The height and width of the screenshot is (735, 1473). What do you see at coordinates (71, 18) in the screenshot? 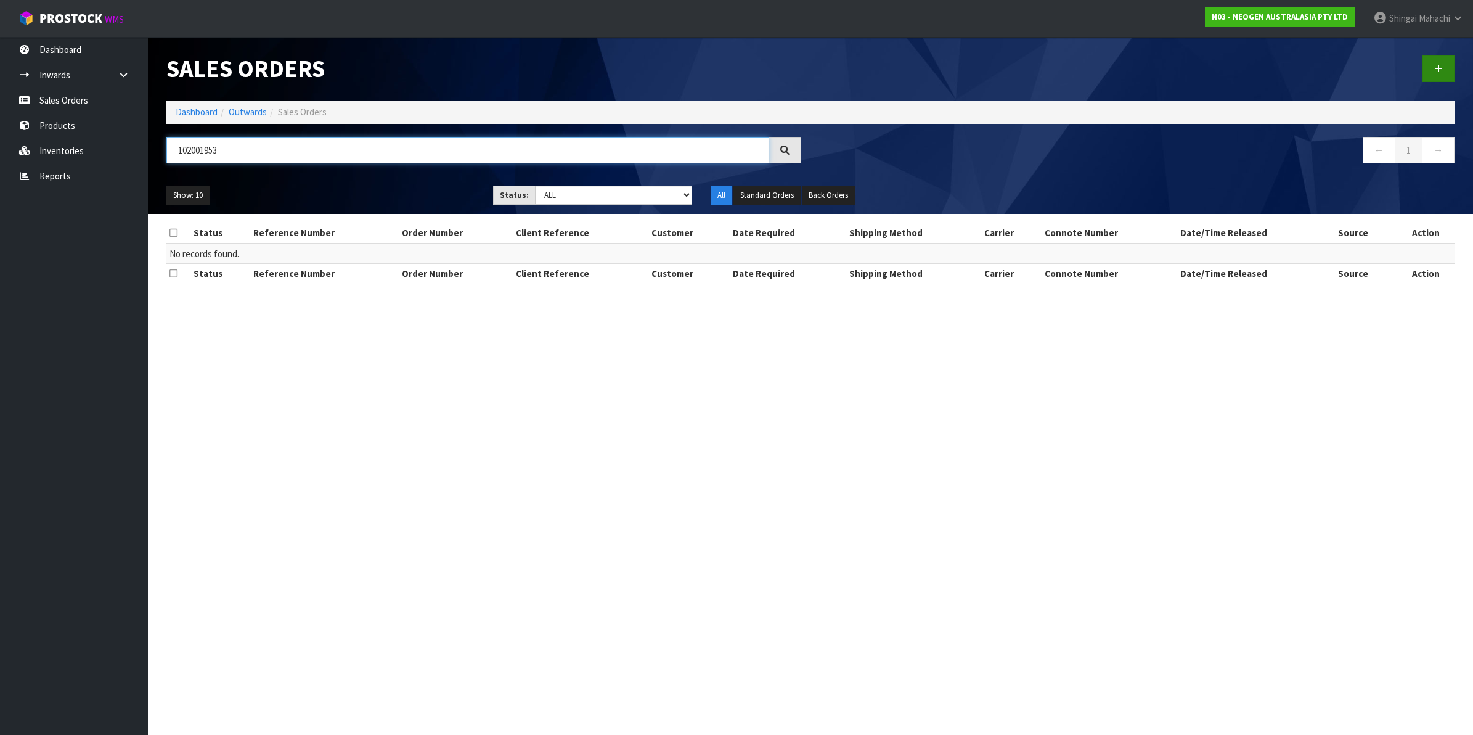
I see `span: ProStock` at bounding box center [71, 18].